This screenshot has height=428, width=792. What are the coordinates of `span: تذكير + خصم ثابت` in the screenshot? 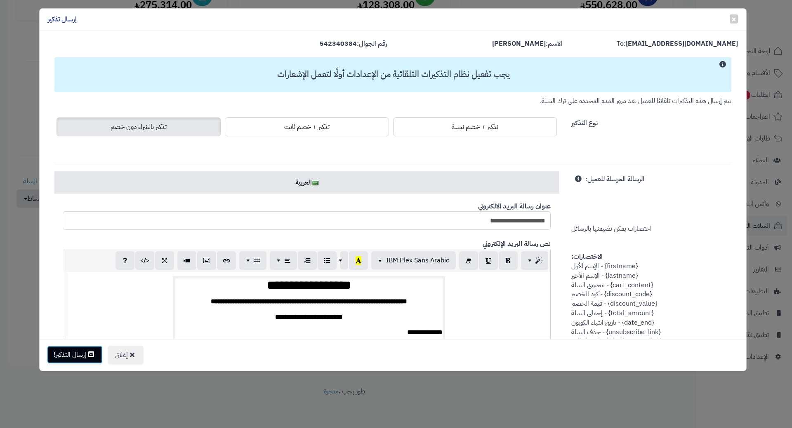 It's located at (307, 127).